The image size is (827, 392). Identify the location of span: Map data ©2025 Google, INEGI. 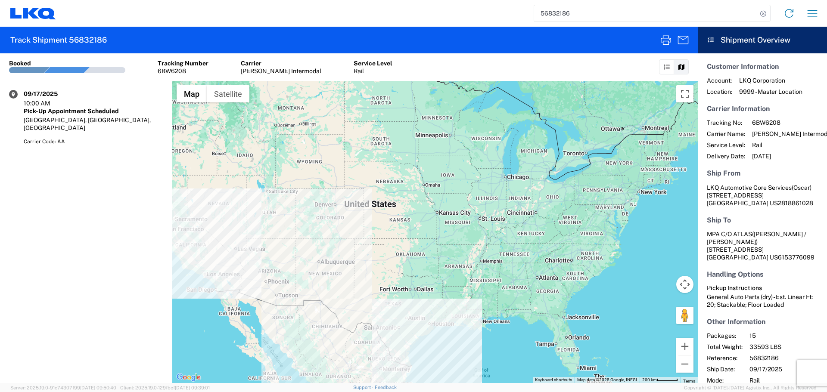
(607, 380).